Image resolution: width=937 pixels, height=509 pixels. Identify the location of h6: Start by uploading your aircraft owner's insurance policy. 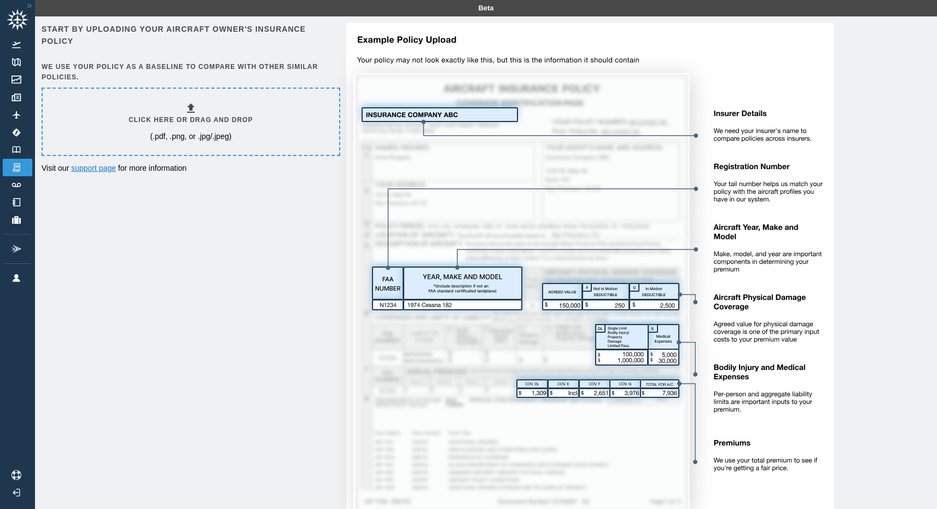
(190, 35).